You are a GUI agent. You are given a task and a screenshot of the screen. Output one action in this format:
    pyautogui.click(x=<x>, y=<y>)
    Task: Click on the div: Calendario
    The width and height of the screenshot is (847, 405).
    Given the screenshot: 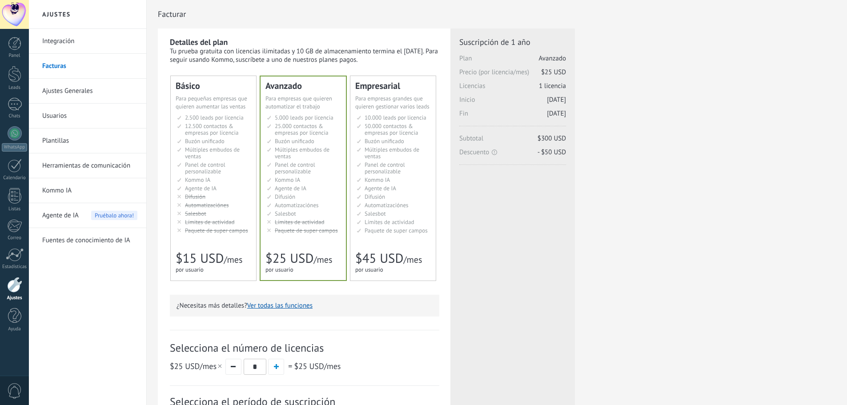 What is the action you would take?
    pyautogui.click(x=15, y=178)
    